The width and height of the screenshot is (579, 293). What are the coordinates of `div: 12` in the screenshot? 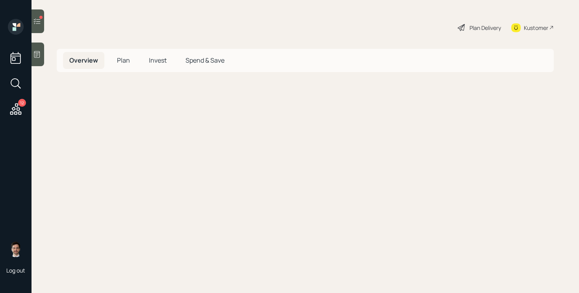 It's located at (22, 103).